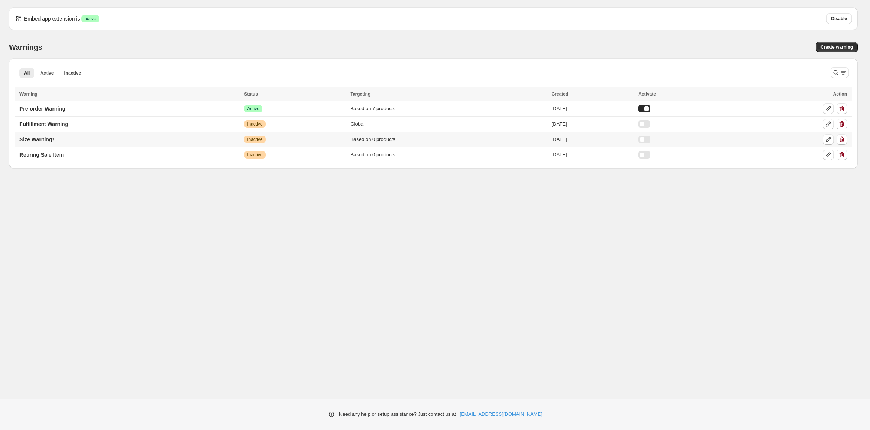 This screenshot has height=430, width=870. Describe the element at coordinates (840, 94) in the screenshot. I see `span: Action` at that location.